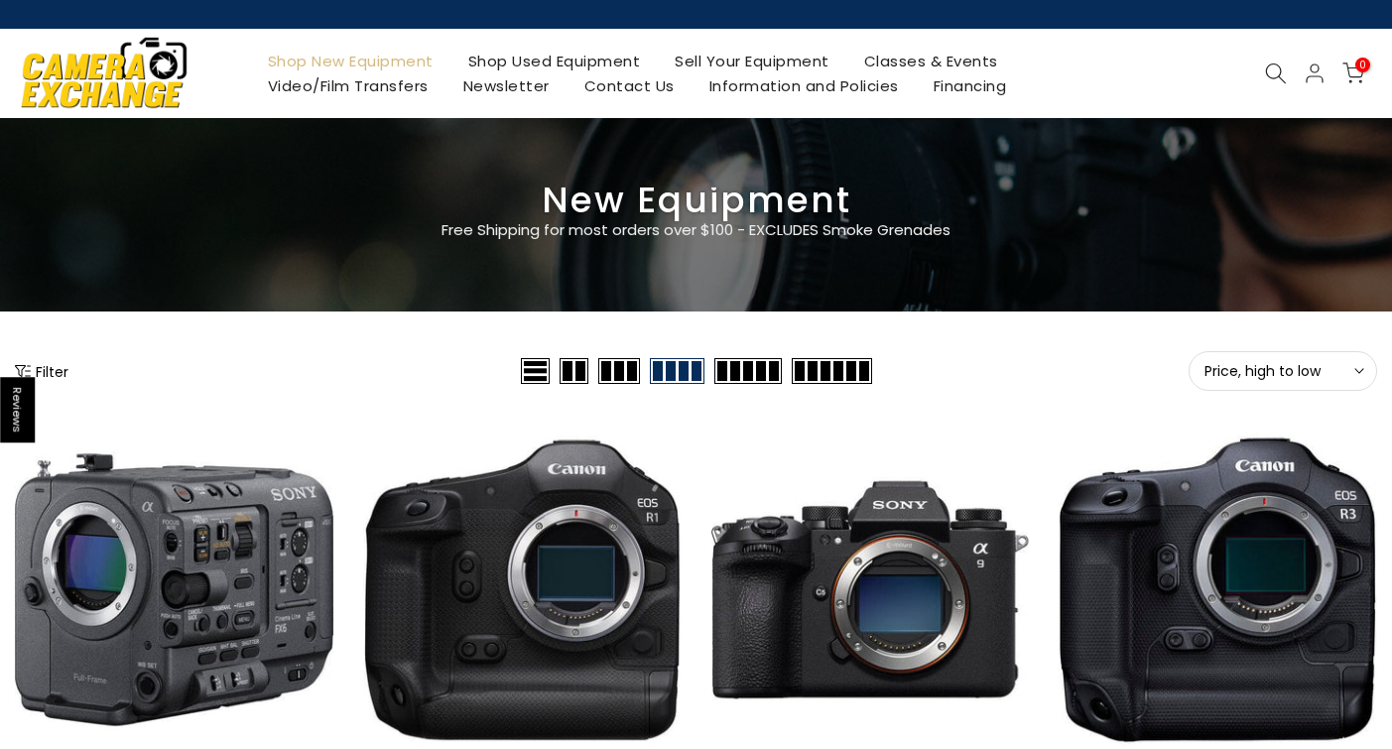 Image resolution: width=1392 pixels, height=749 pixels. What do you see at coordinates (506, 85) in the screenshot?
I see `a: Newsletter` at bounding box center [506, 85].